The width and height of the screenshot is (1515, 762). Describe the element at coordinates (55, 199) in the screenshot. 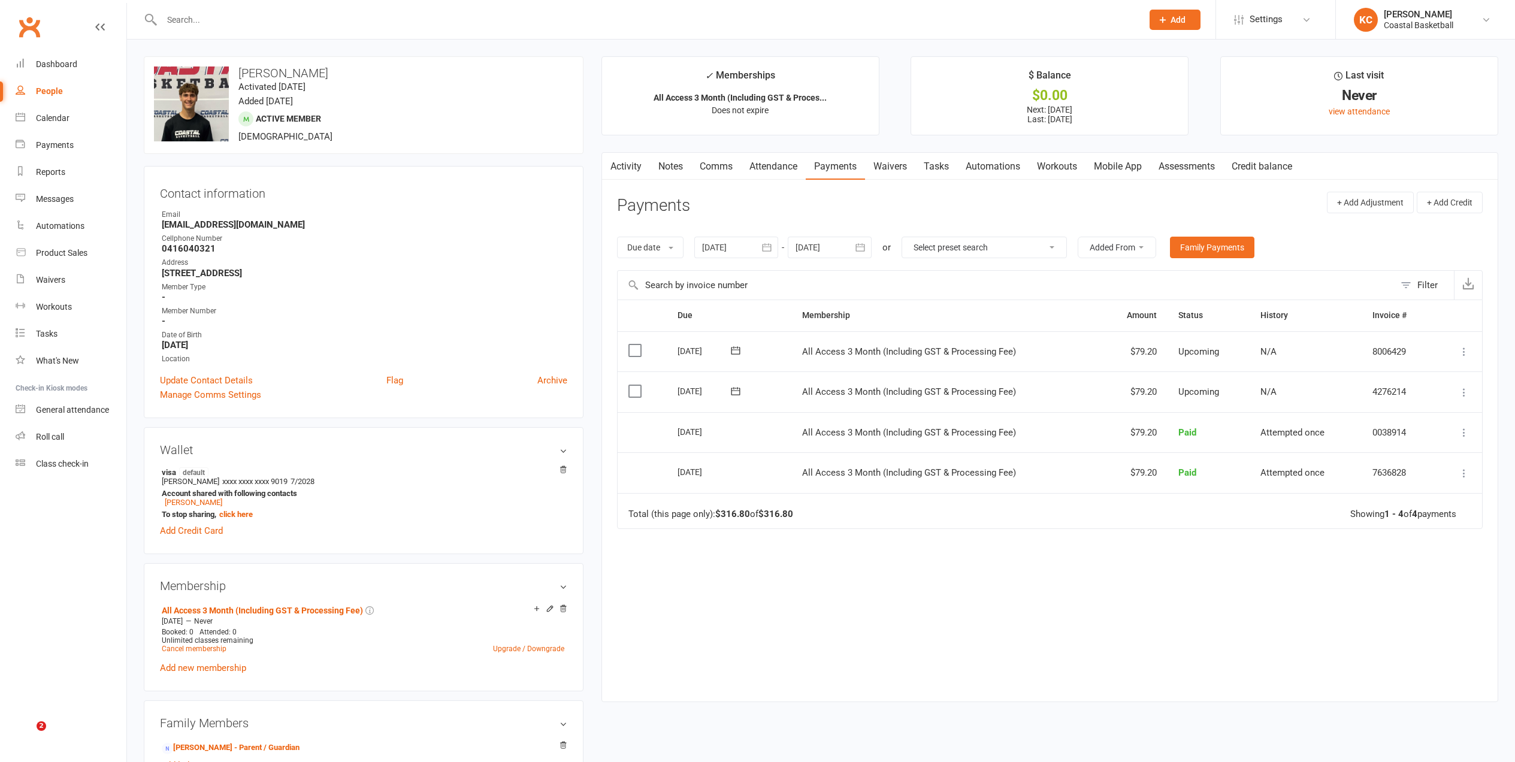

I see `div: Messages` at that location.